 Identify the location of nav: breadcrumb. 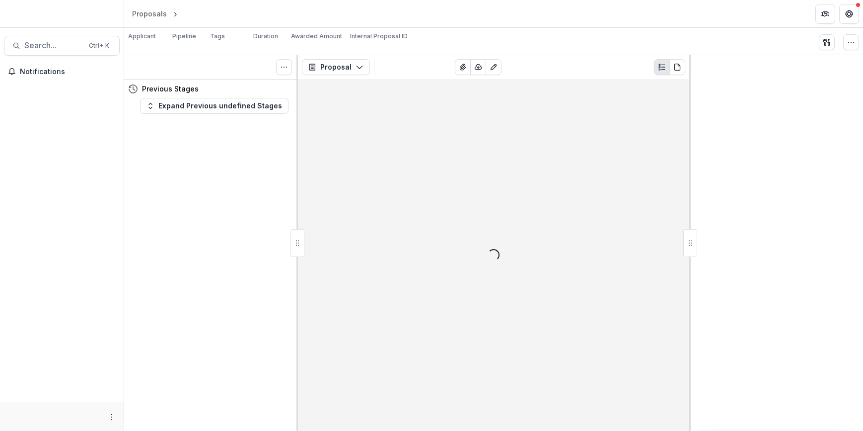
(175, 13).